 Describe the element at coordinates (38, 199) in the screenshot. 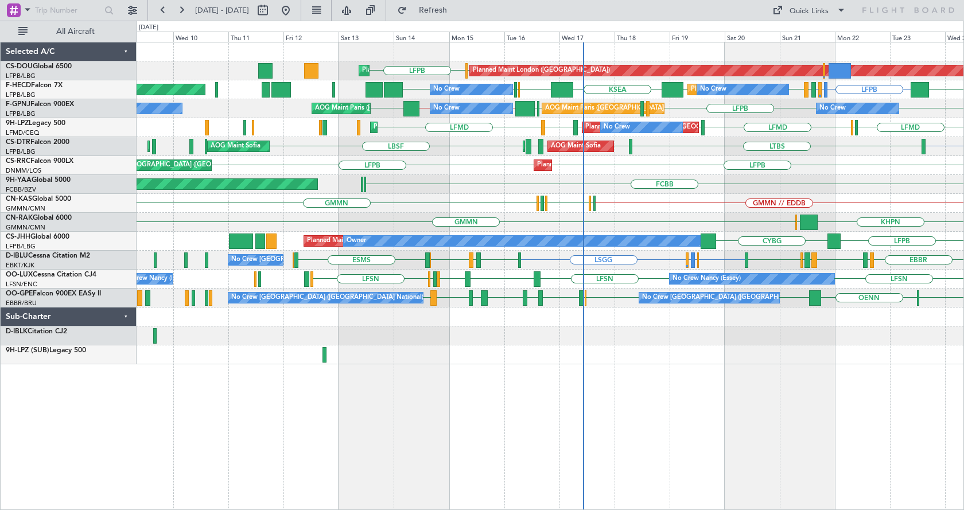

I see `a: CN-KASGlobal 5000` at that location.